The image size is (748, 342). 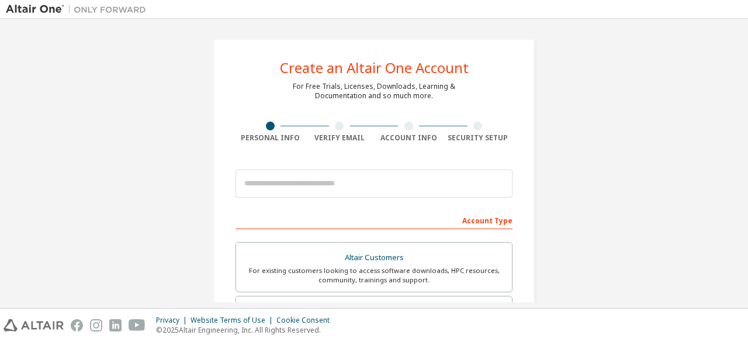 I want to click on img: youtube.svg, so click(x=137, y=325).